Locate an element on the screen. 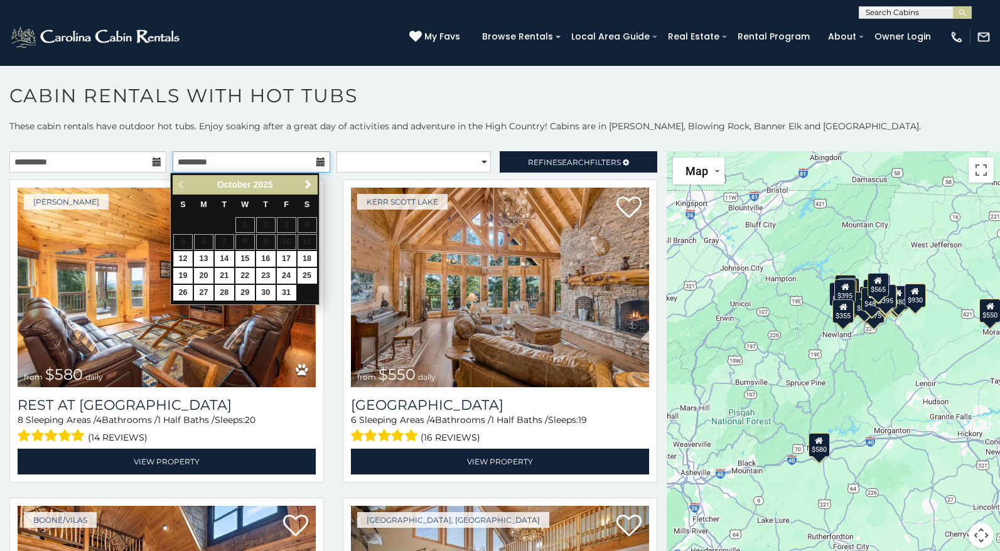 The image size is (1000, 551). div: $650 is located at coordinates (841, 294).